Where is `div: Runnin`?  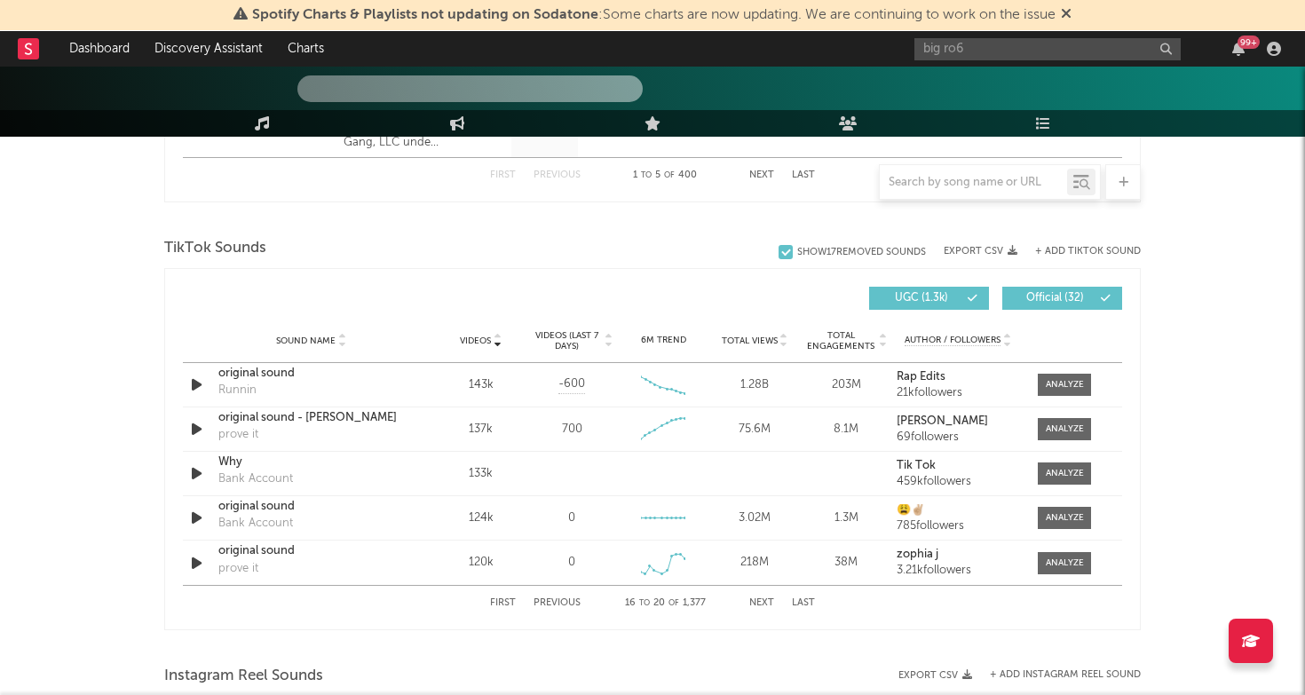 div: Runnin is located at coordinates (237, 391).